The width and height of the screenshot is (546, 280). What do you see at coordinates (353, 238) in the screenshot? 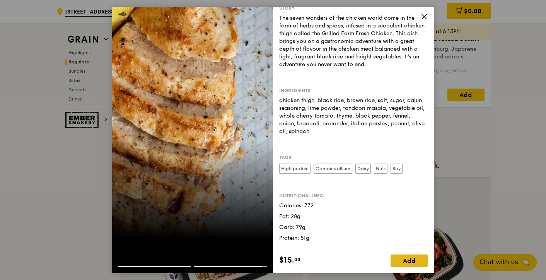
I see `div: Protein: 51g` at bounding box center [353, 238].